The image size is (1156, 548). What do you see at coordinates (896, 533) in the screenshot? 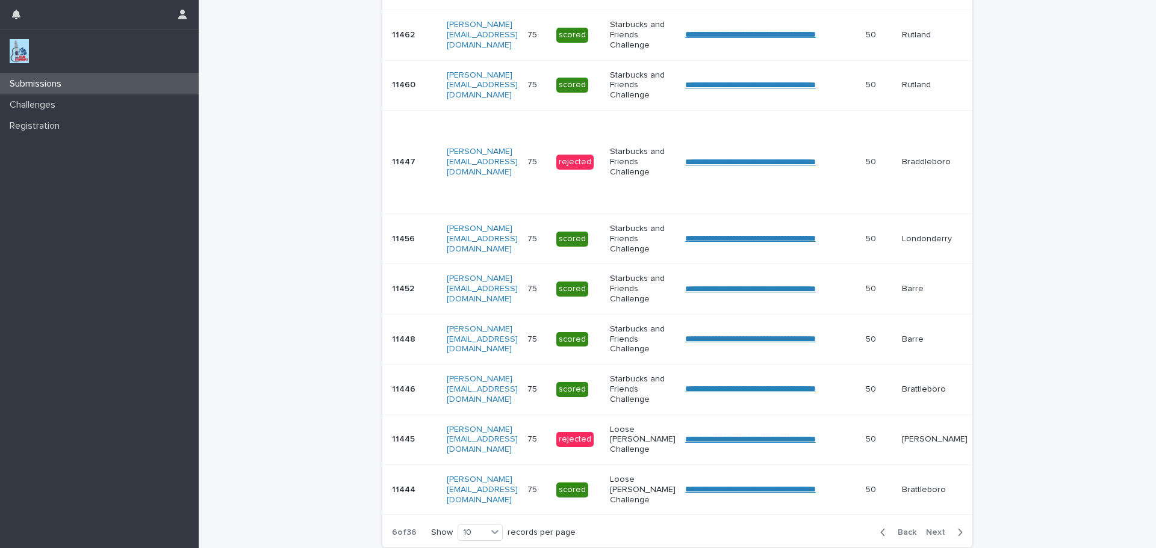
I see `button: Back` at bounding box center [896, 533].